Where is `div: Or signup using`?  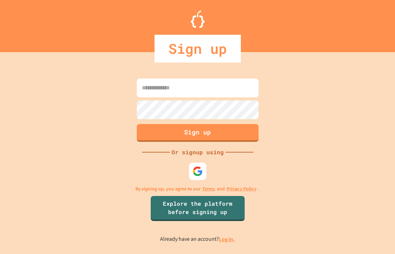
div: Or signup using is located at coordinates (198, 152).